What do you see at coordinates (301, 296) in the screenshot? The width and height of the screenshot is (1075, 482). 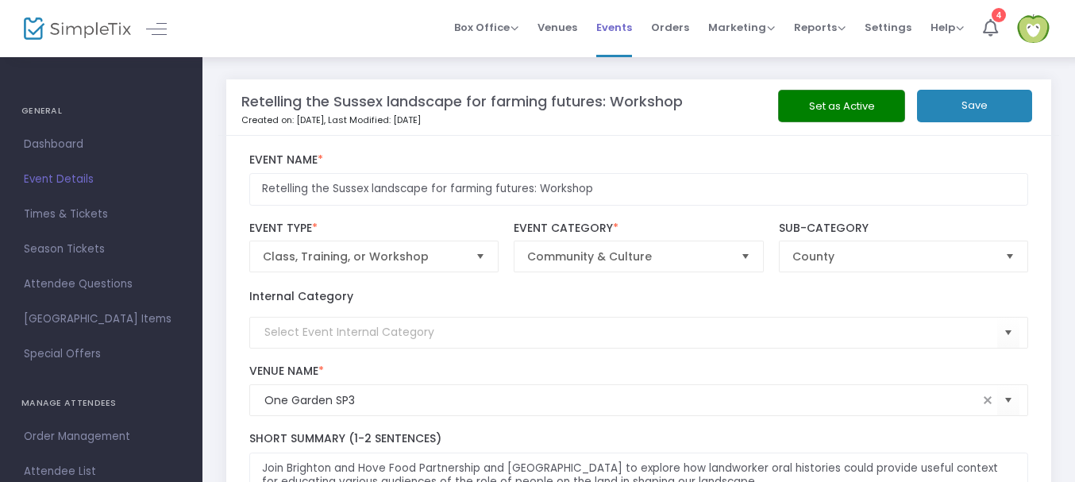 I see `label: Internal Category` at bounding box center [301, 296].